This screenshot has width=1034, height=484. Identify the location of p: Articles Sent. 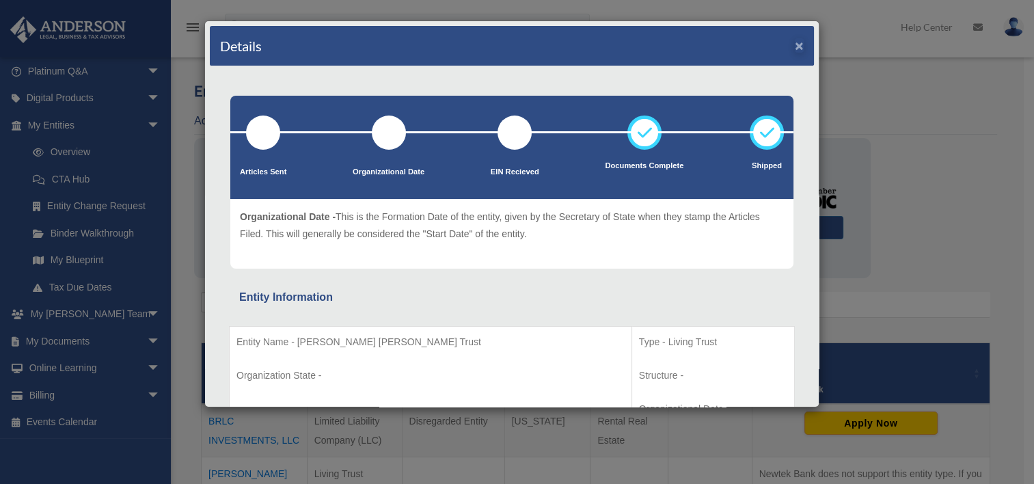
(263, 172).